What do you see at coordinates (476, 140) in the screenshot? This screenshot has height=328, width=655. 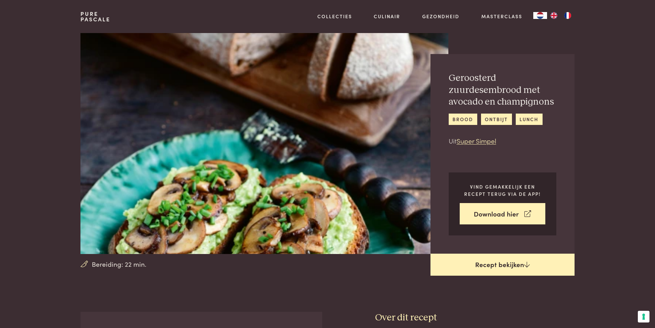 I see `a: Super Simpel` at bounding box center [476, 140].